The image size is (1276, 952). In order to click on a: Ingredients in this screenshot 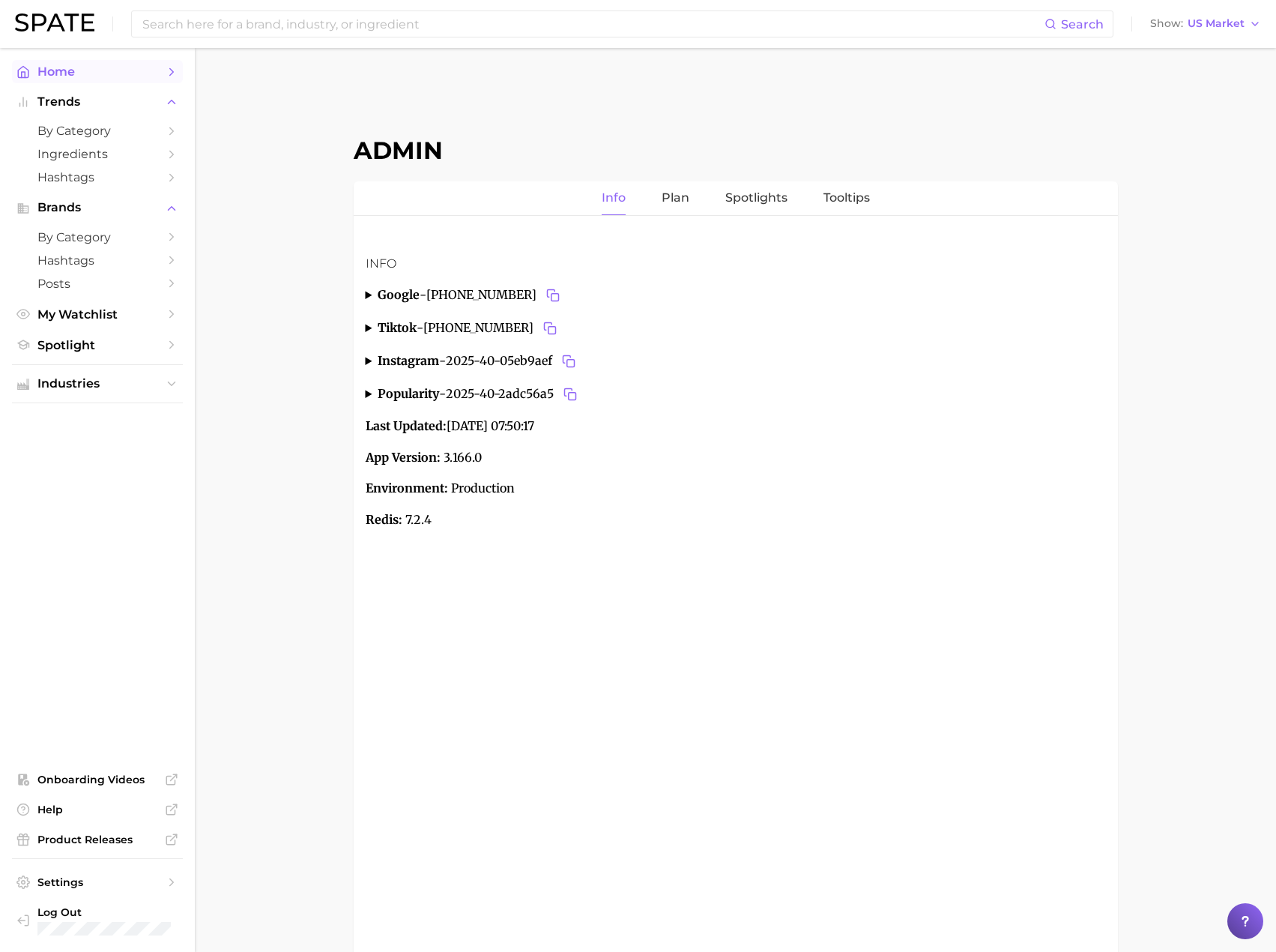, I will do `click(98, 153)`.